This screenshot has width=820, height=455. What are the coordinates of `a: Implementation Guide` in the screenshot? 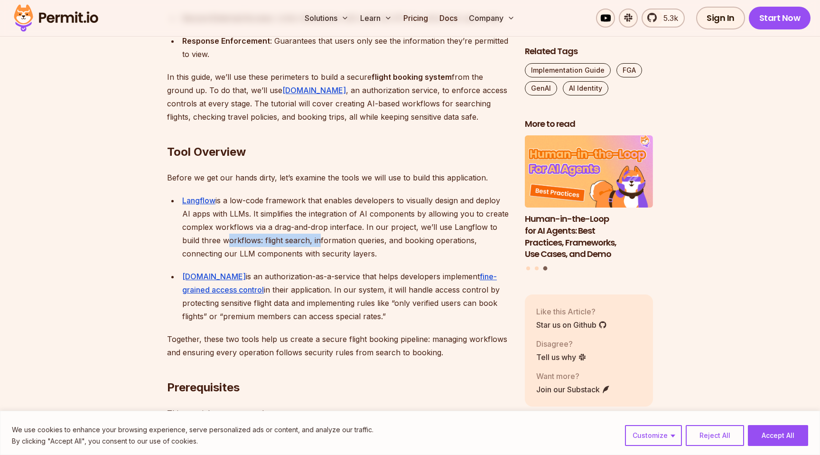 It's located at (568, 70).